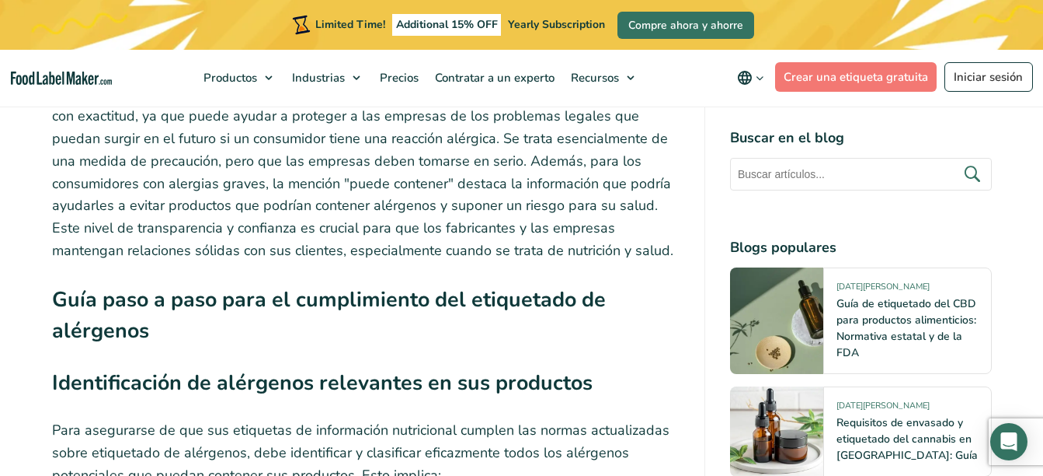  I want to click on span: Productos, so click(228, 78).